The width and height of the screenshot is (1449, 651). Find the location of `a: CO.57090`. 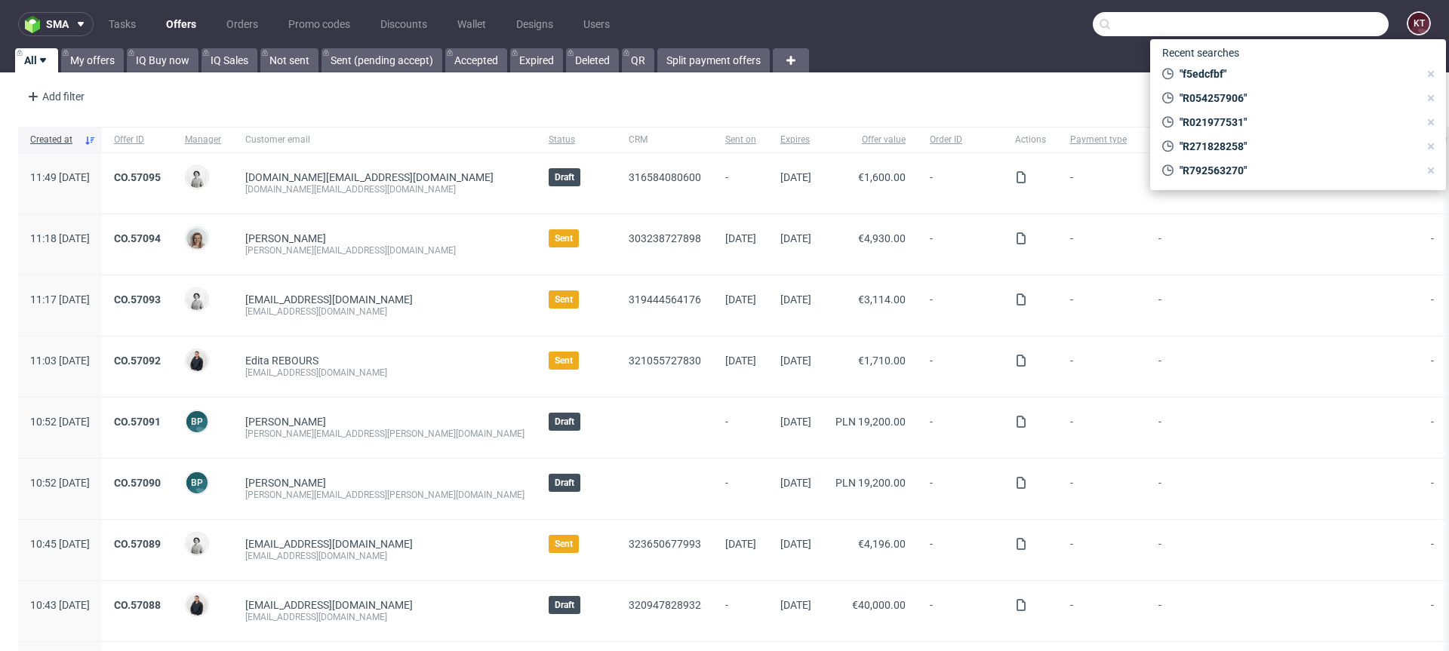

a: CO.57090 is located at coordinates (137, 483).